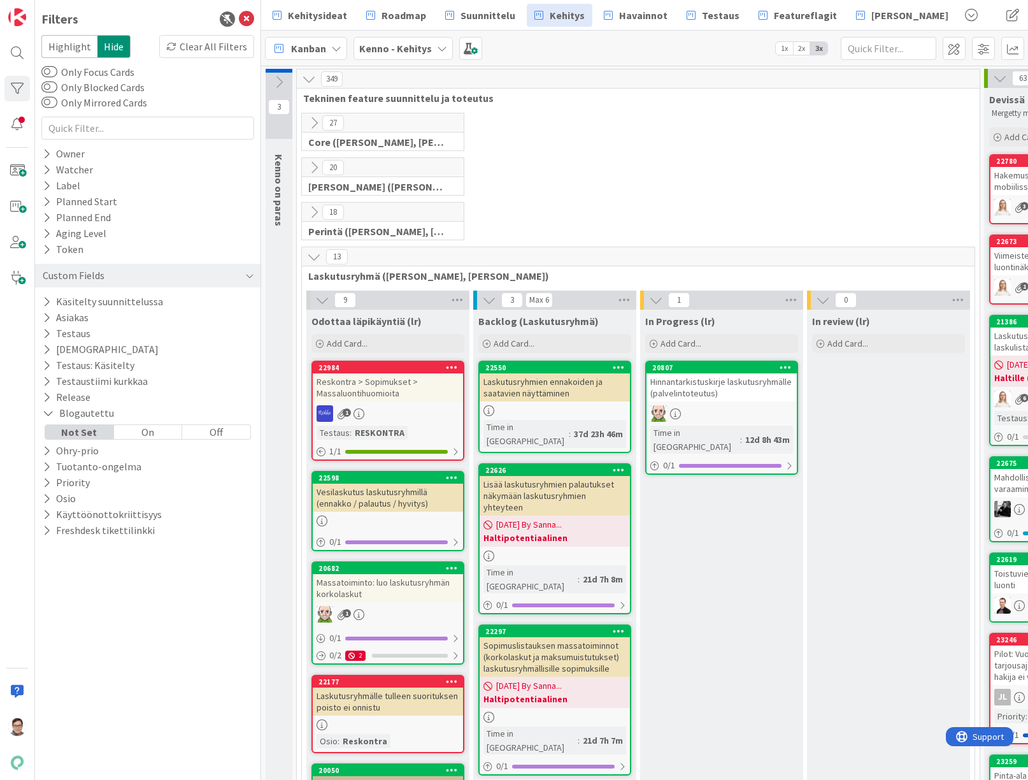 This screenshot has height=780, width=1028. Describe the element at coordinates (327, 741) in the screenshot. I see `div: Osio` at that location.